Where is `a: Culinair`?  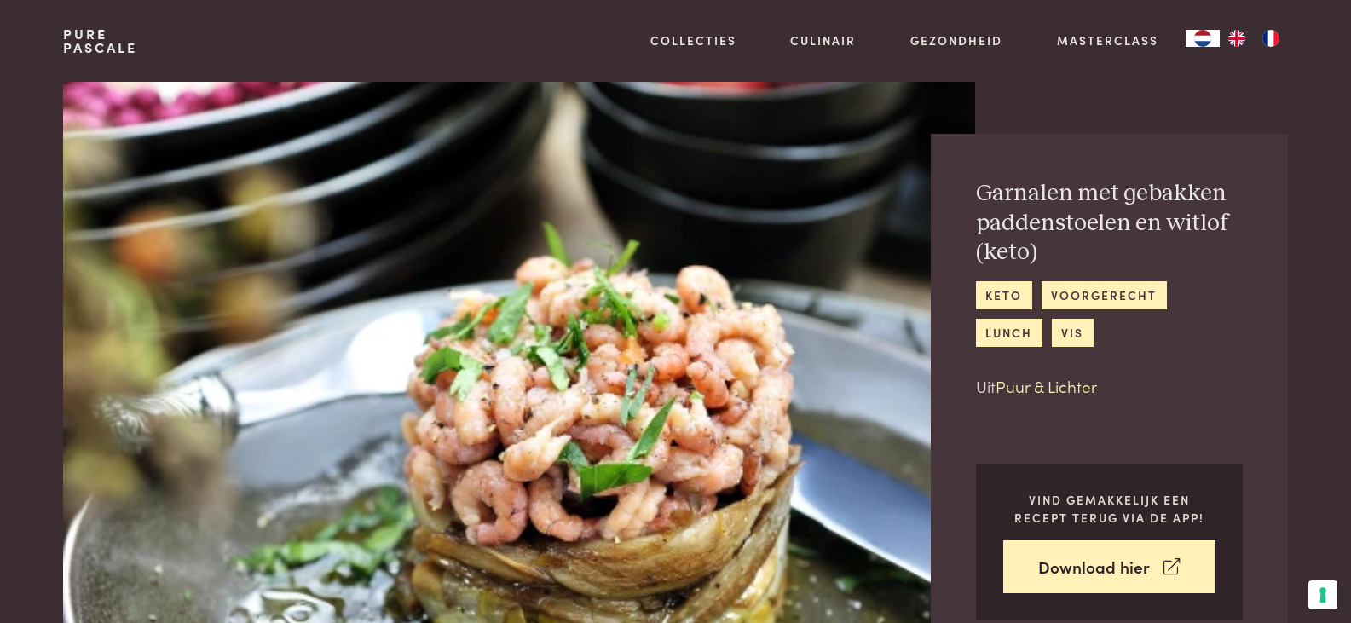
a: Culinair is located at coordinates (823, 40).